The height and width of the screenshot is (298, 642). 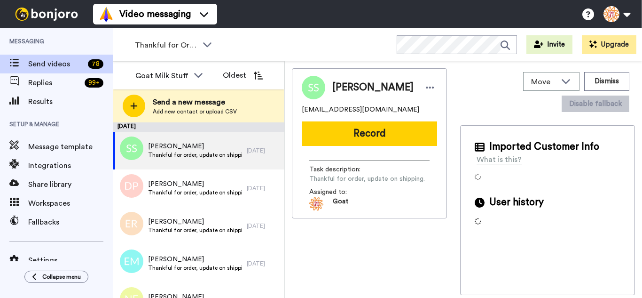 I want to click on div: What is this?, so click(x=499, y=159).